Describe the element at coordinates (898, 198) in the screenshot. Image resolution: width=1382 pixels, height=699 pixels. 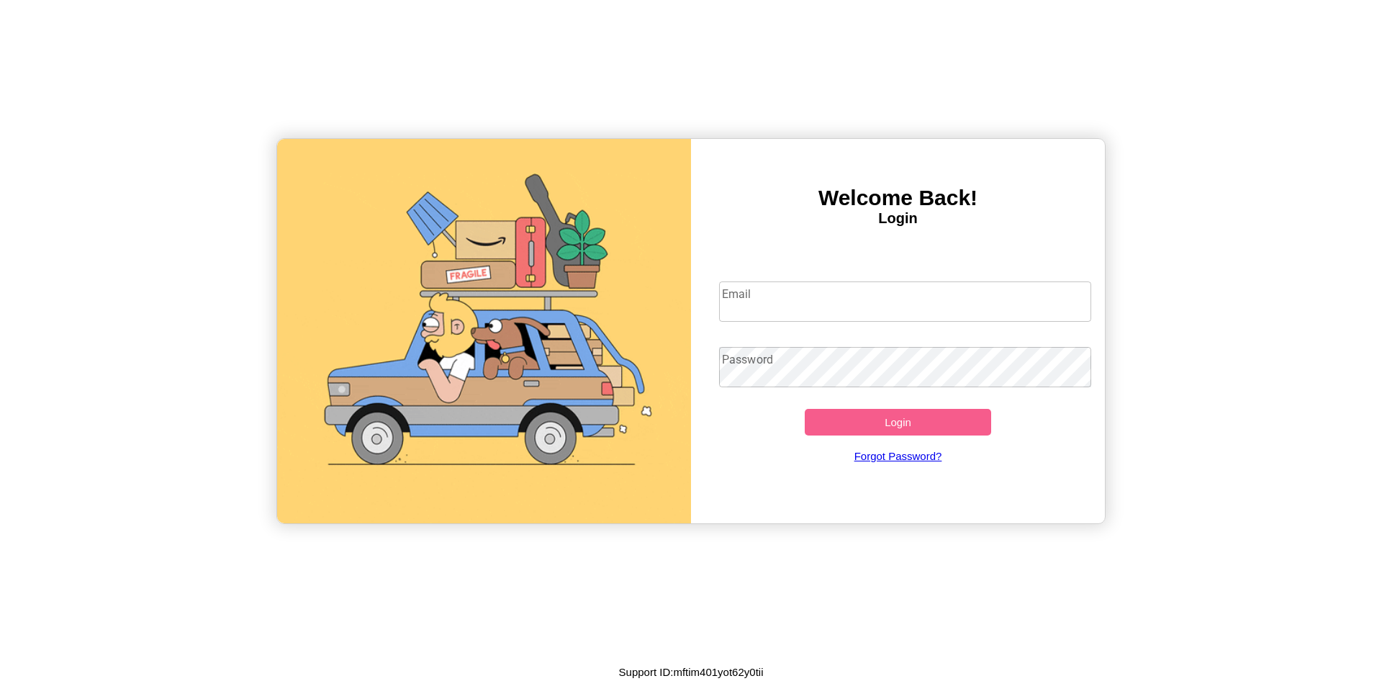
I see `h3: Welcome Back!` at that location.